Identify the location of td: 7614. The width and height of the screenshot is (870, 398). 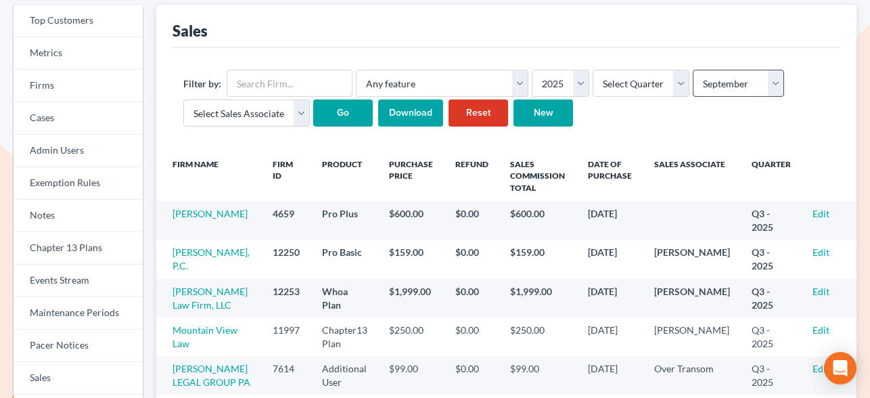
(286, 376).